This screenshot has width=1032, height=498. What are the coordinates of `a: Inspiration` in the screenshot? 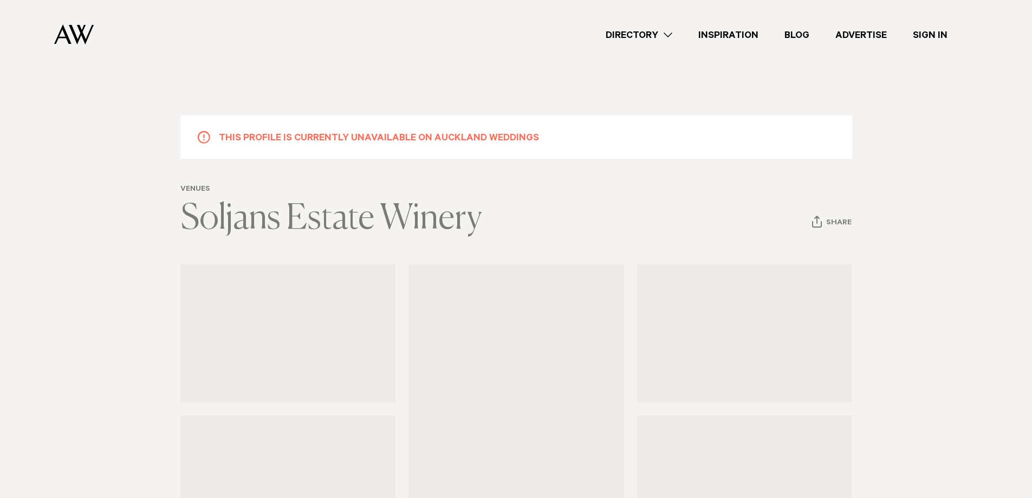 It's located at (728, 35).